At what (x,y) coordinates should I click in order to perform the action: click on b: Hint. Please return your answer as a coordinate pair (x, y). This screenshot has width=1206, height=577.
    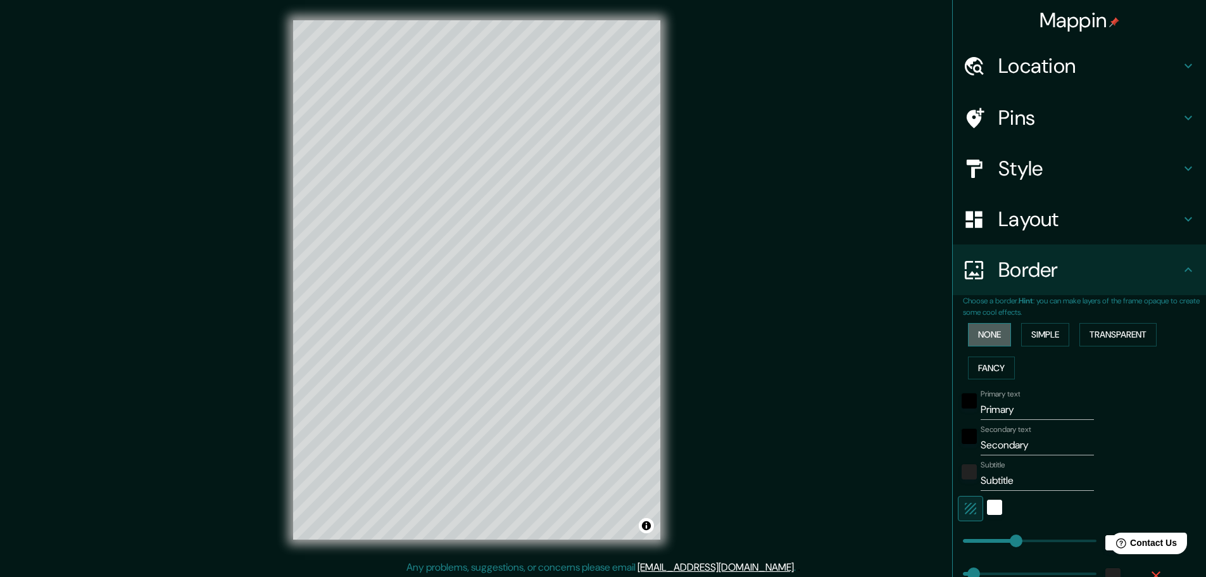
    Looking at the image, I should click on (1025, 301).